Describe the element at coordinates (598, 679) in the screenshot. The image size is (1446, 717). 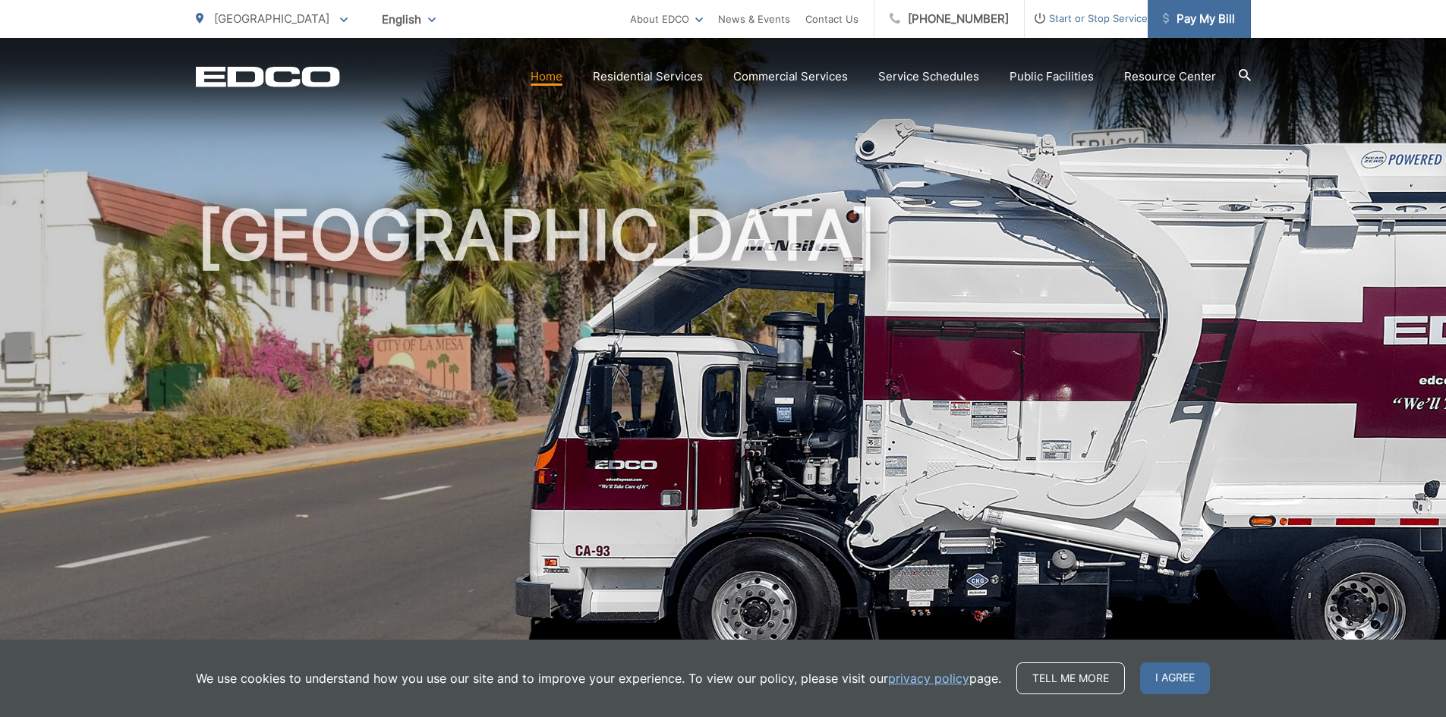
I see `p: We use cookies to understand how you use our site and to improve your experience. To view our pol...` at that location.